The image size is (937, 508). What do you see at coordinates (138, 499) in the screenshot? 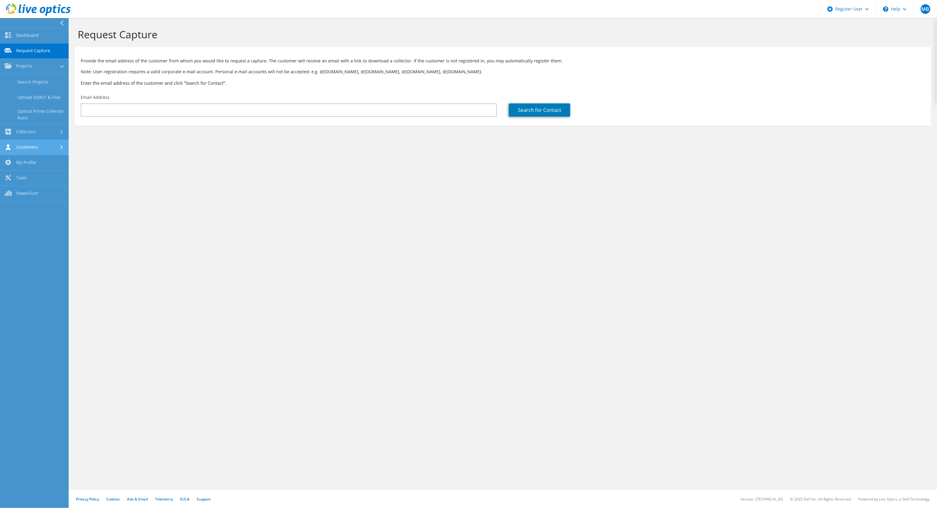
I see `a: Ads & Email` at bounding box center [138, 499].